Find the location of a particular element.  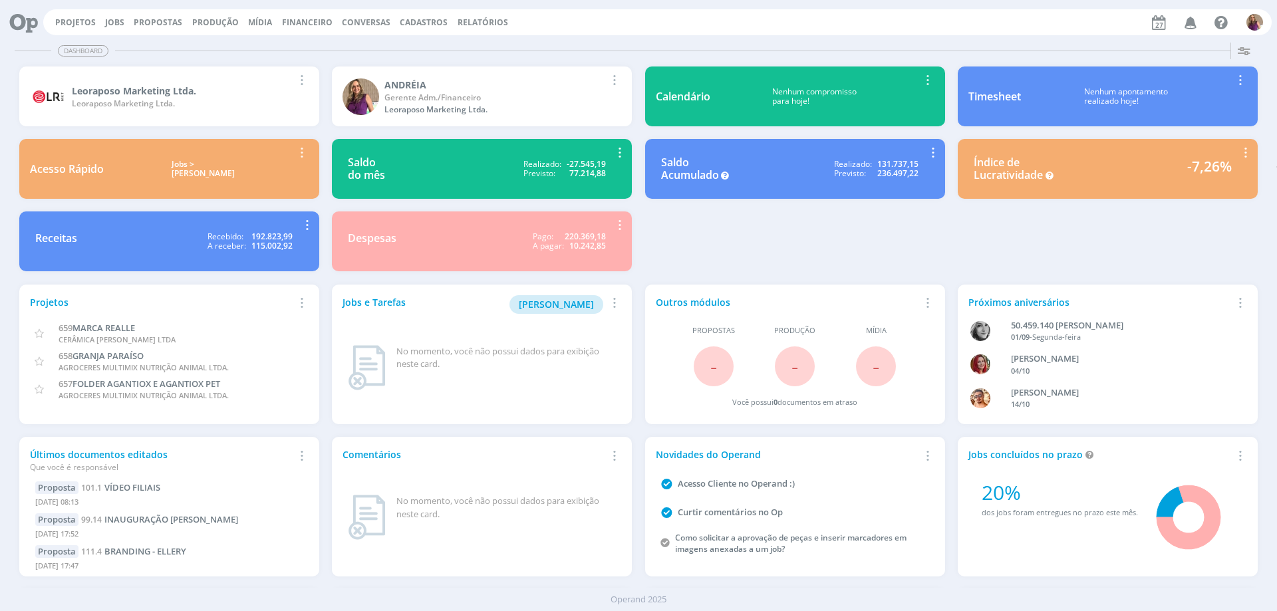

div: Jobs e Tarefas is located at coordinates (474, 305).